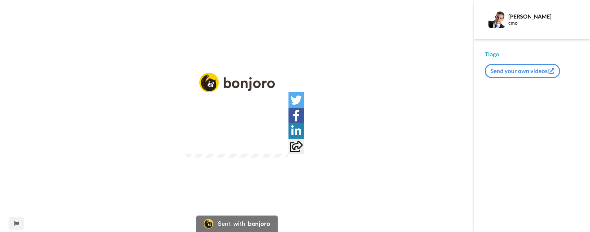  Describe the element at coordinates (497, 20) in the screenshot. I see `img: Profile Image` at that location.